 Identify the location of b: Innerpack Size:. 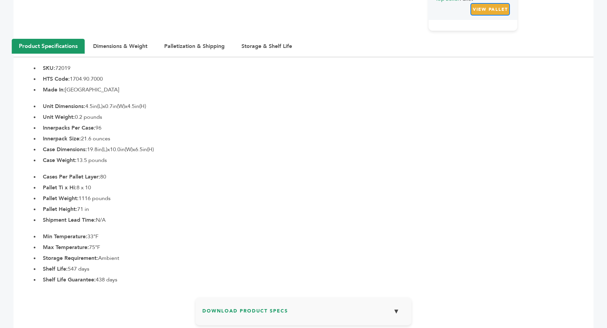
(62, 139).